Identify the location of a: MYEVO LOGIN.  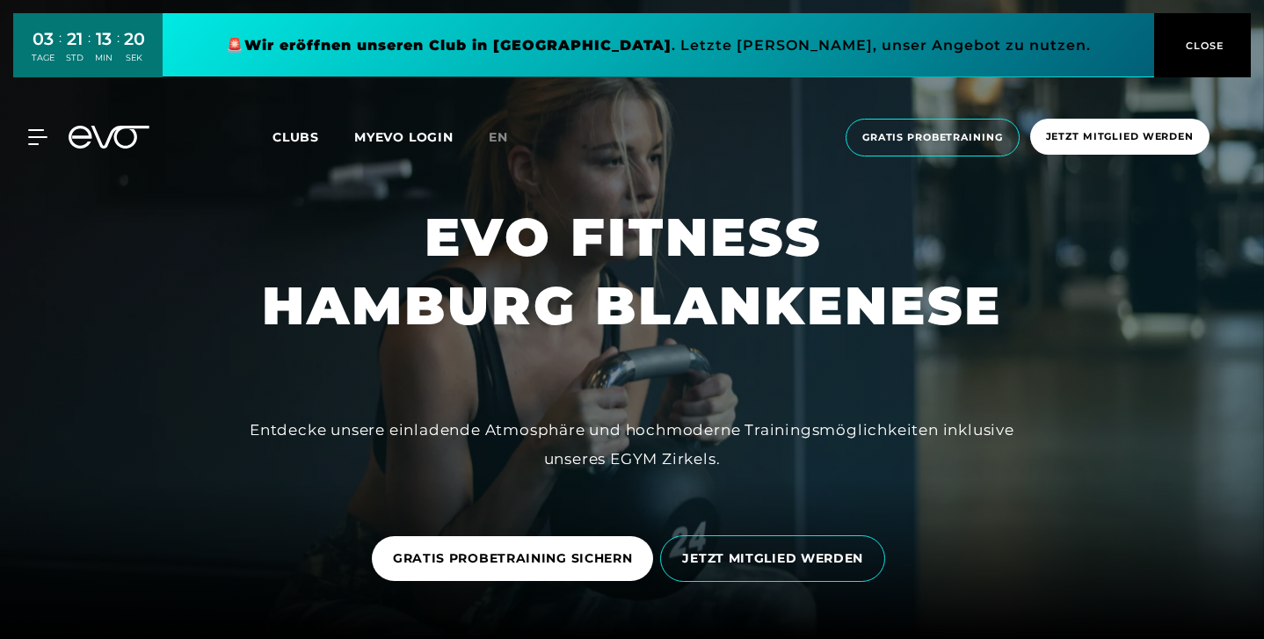
(404, 137).